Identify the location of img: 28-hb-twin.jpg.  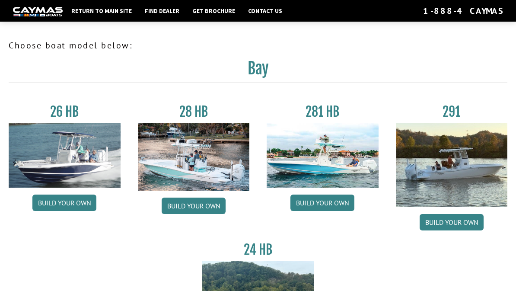
(322, 155).